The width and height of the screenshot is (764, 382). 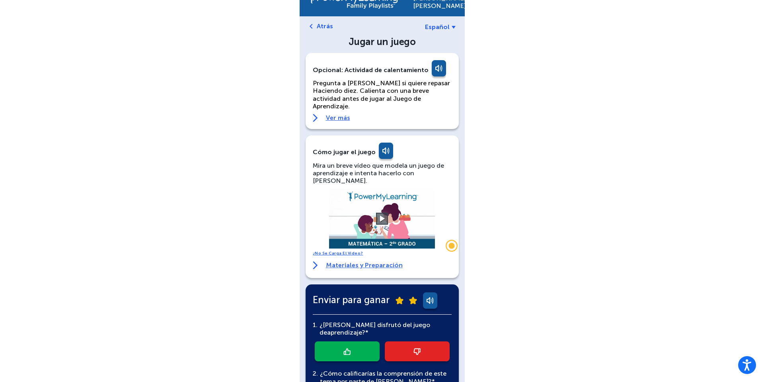 I want to click on a: Atrás, so click(x=325, y=26).